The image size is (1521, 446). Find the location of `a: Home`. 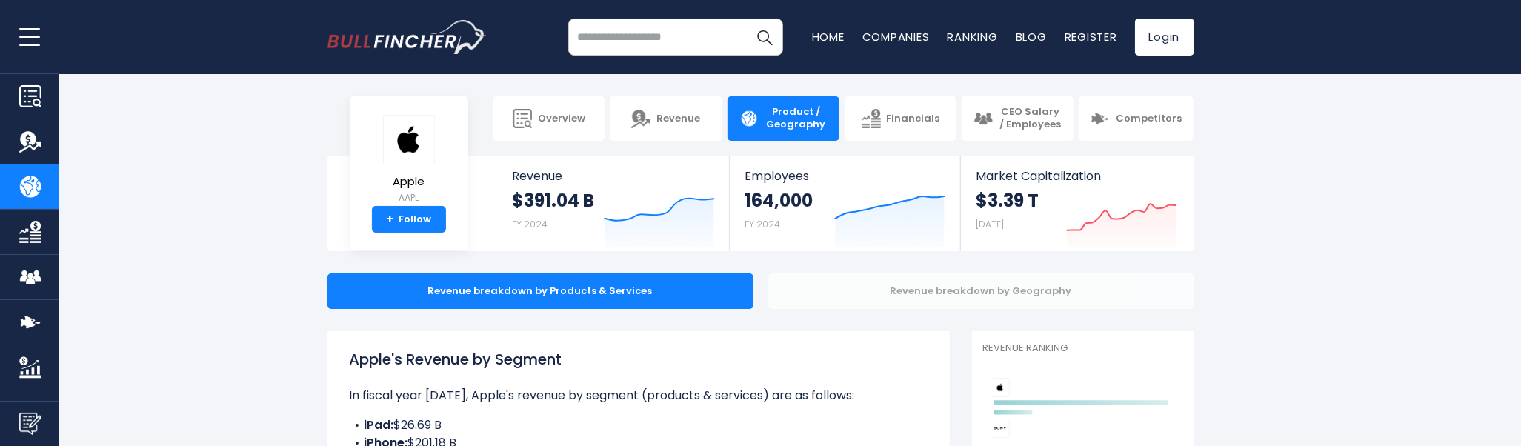

a: Home is located at coordinates (828, 36).